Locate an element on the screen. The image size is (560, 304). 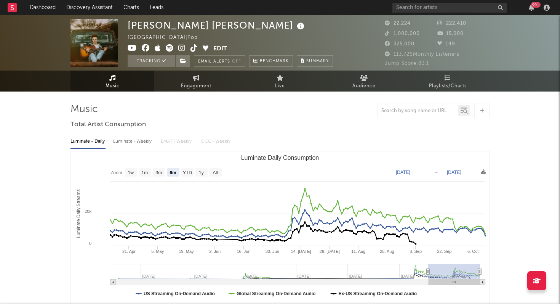
span: 1,000,000 is located at coordinates (402, 34).